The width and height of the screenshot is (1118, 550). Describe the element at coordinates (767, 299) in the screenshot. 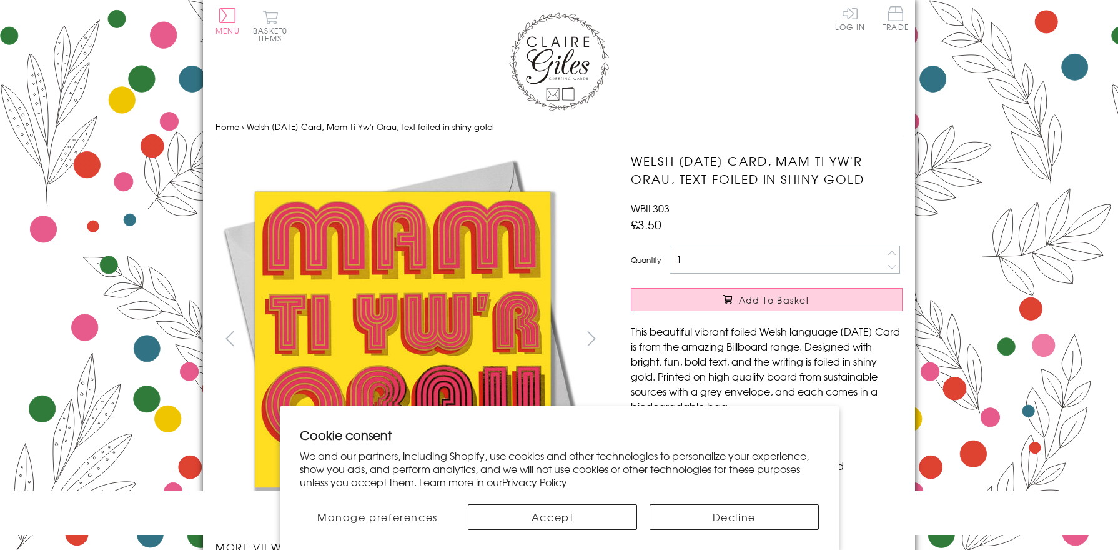

I see `button: Add to Basket` at that location.